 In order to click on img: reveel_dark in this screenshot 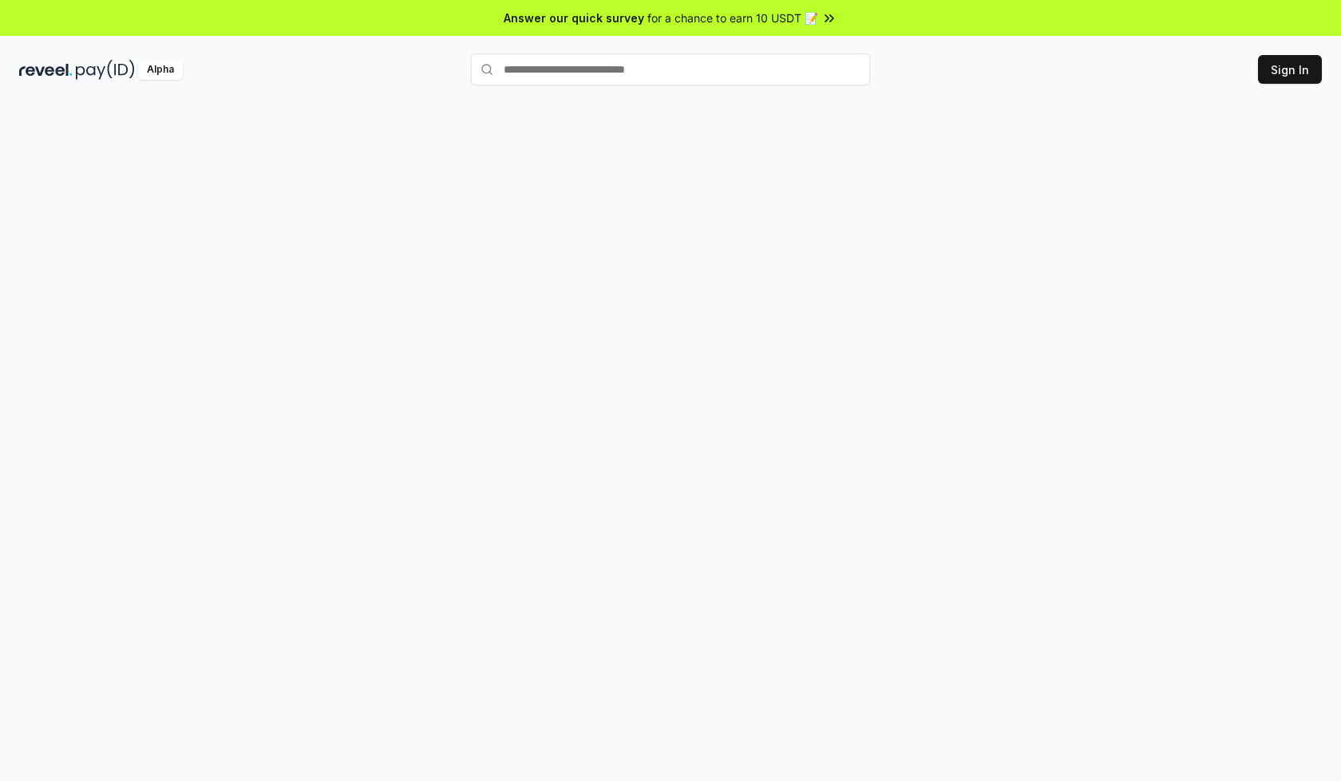, I will do `click(45, 69)`.